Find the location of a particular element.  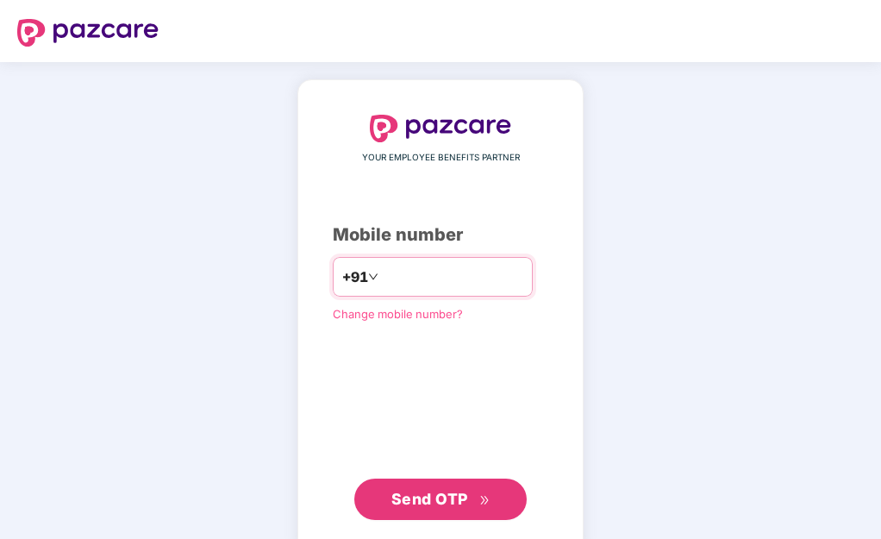

span: +91 is located at coordinates (355, 277).